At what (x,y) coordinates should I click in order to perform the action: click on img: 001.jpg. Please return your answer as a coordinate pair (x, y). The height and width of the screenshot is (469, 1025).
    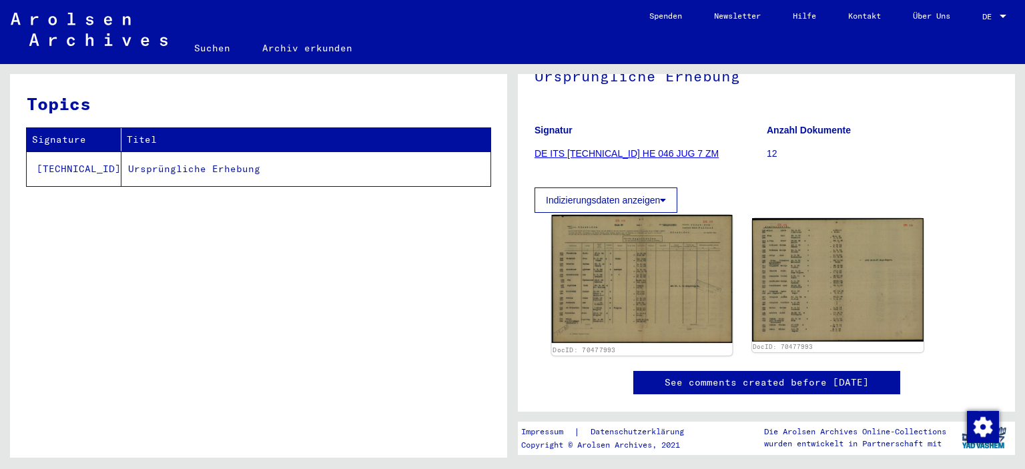
    Looking at the image, I should click on (642, 279).